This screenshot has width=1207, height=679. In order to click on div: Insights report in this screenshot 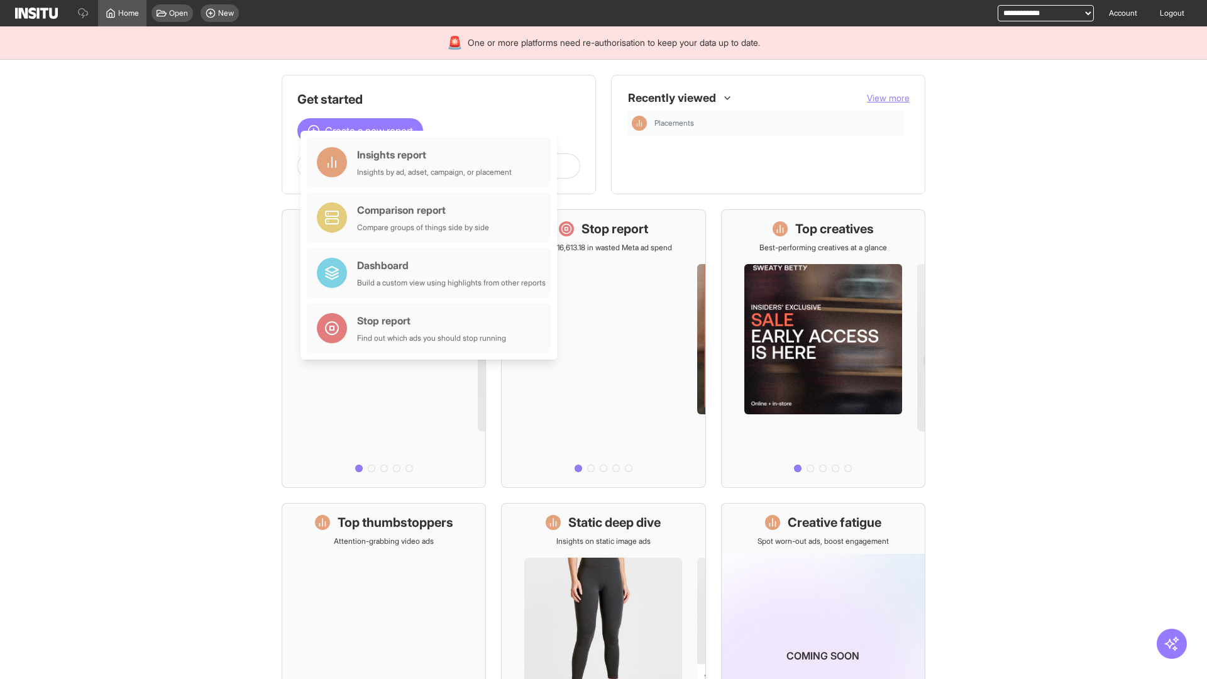, I will do `click(434, 155)`.